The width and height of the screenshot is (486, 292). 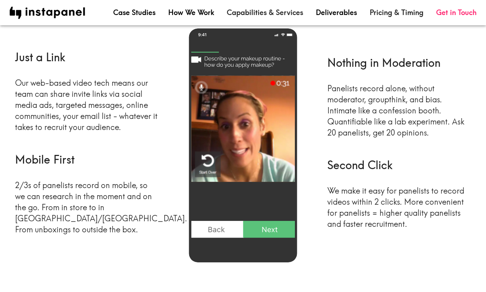 What do you see at coordinates (399, 62) in the screenshot?
I see `h6: Nothing in Moderation` at bounding box center [399, 62].